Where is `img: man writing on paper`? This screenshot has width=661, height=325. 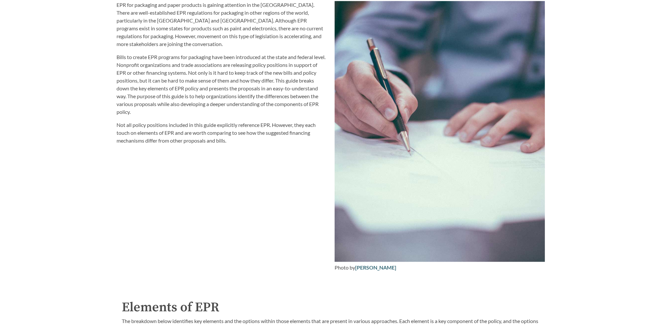 img: man writing on paper is located at coordinates (440, 131).